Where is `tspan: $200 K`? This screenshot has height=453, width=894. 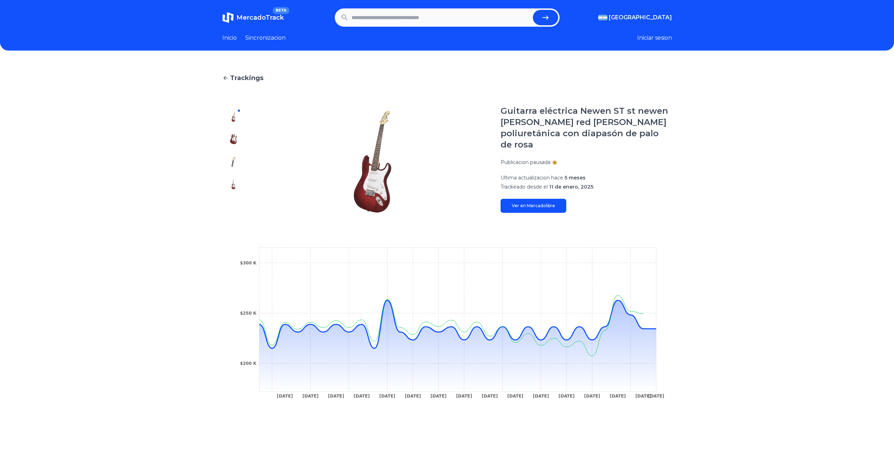
tspan: $200 K is located at coordinates (248, 364).